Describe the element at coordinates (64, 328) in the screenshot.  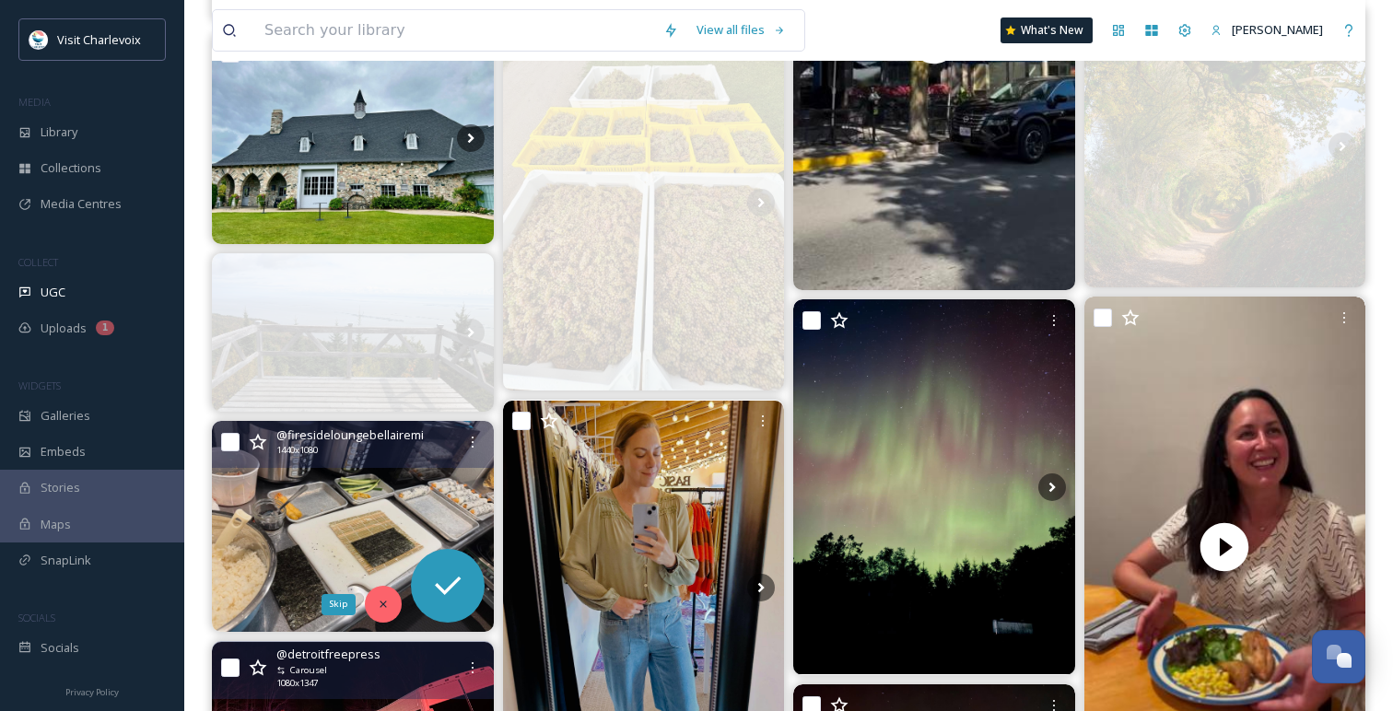
I see `span: Uploads` at that location.